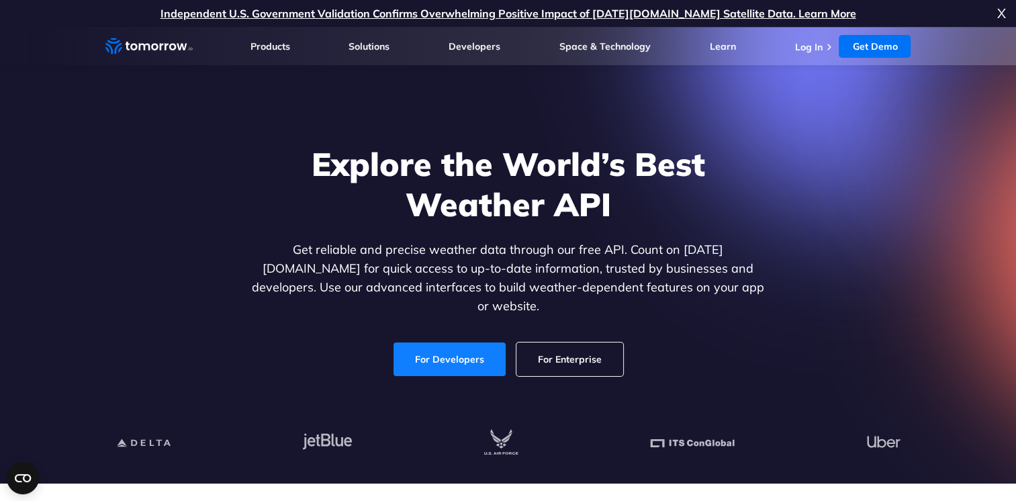 This screenshot has height=501, width=1016. What do you see at coordinates (508, 184) in the screenshot?
I see `h1: Explore the World’s Best Weather API` at bounding box center [508, 184].